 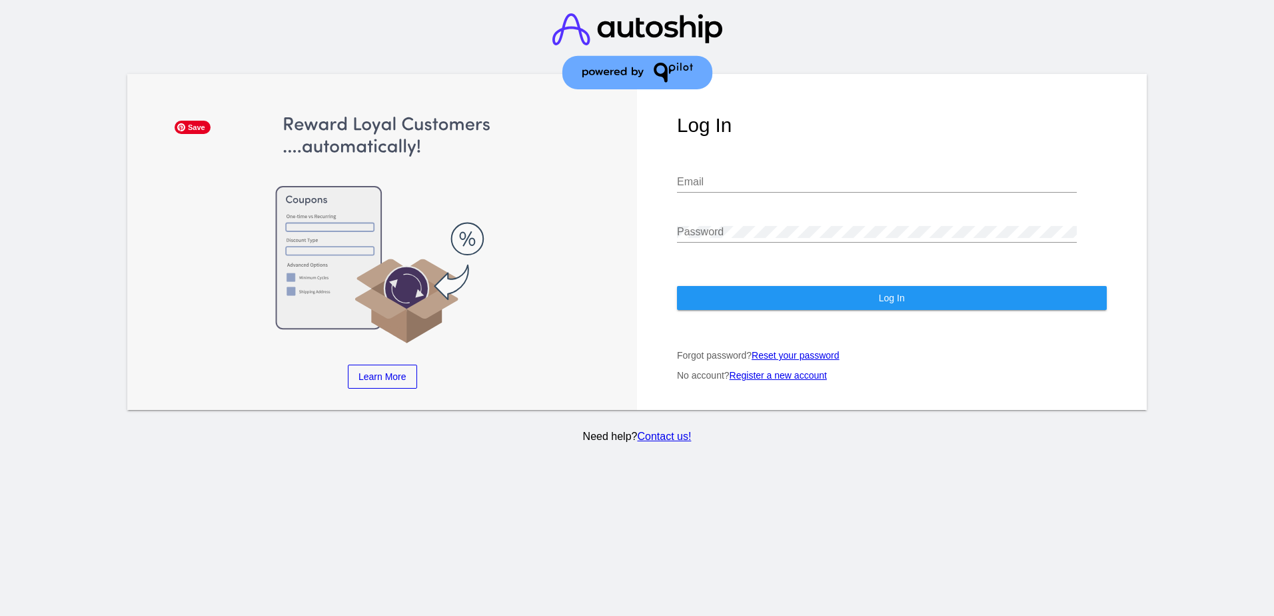 What do you see at coordinates (891, 298) in the screenshot?
I see `button: Log In` at bounding box center [891, 298].